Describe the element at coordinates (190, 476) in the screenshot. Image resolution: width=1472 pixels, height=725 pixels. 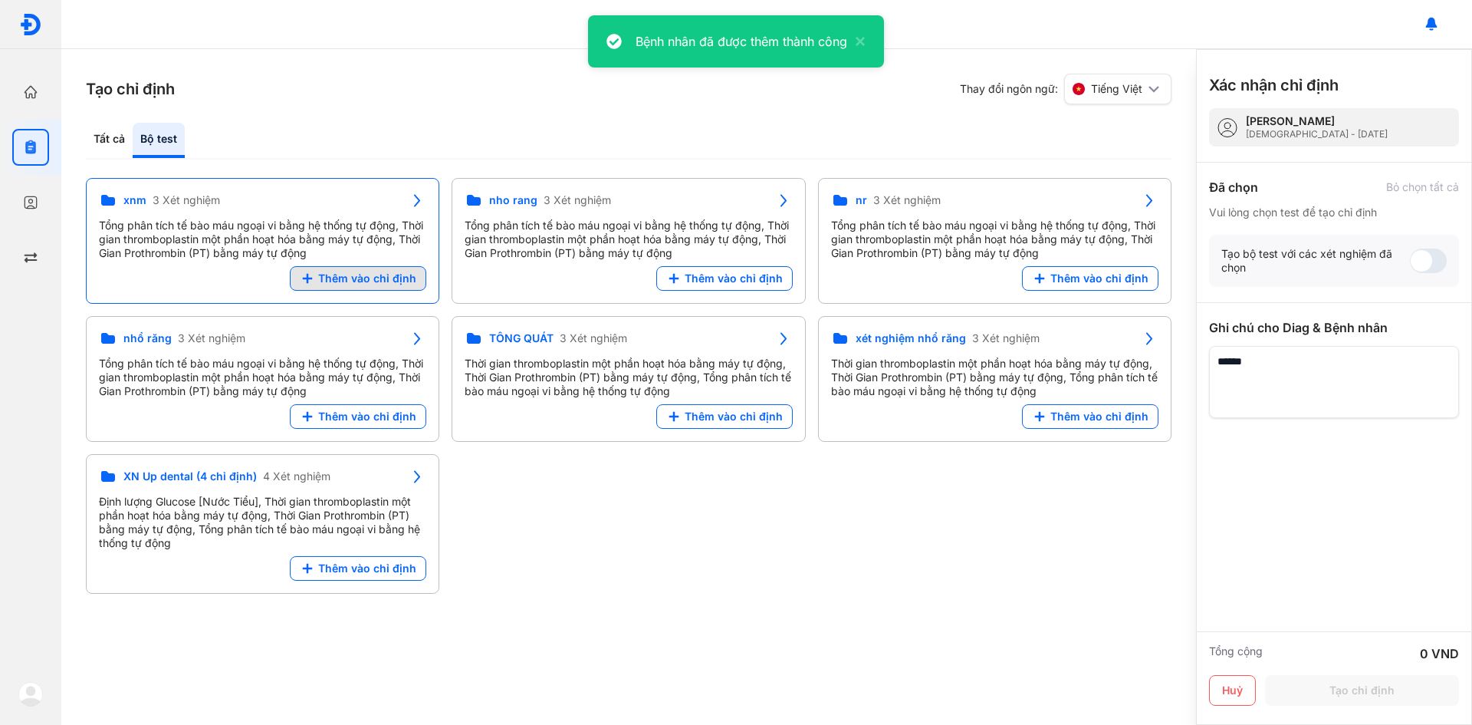
I see `span: XN Up dental (4 chỉ định)` at that location.